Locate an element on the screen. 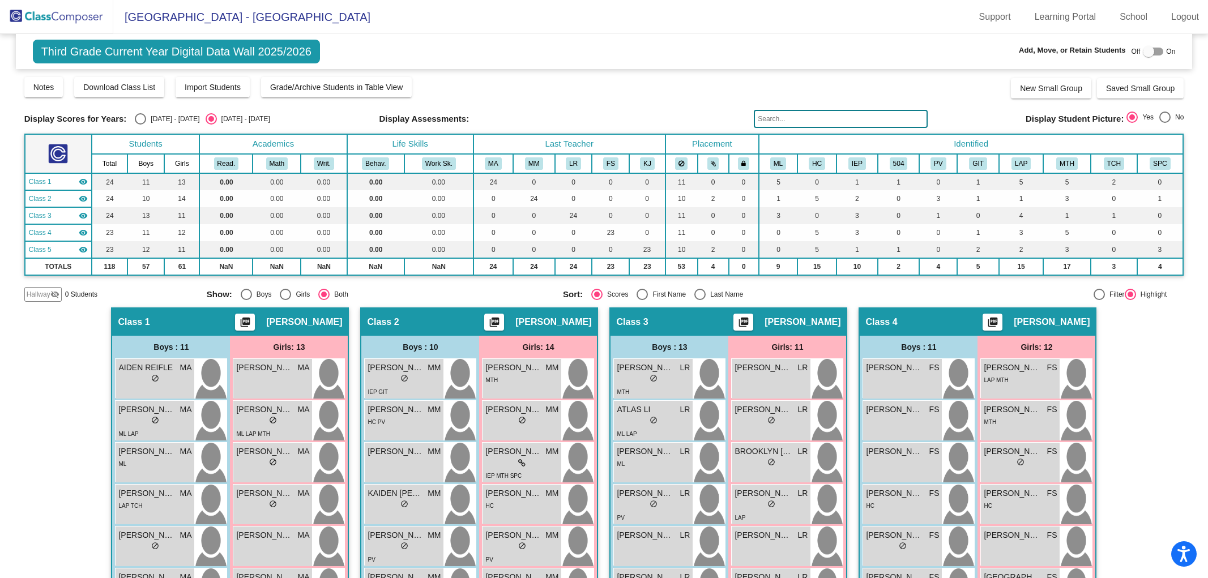  th: Faith Stayner is located at coordinates (611, 164).